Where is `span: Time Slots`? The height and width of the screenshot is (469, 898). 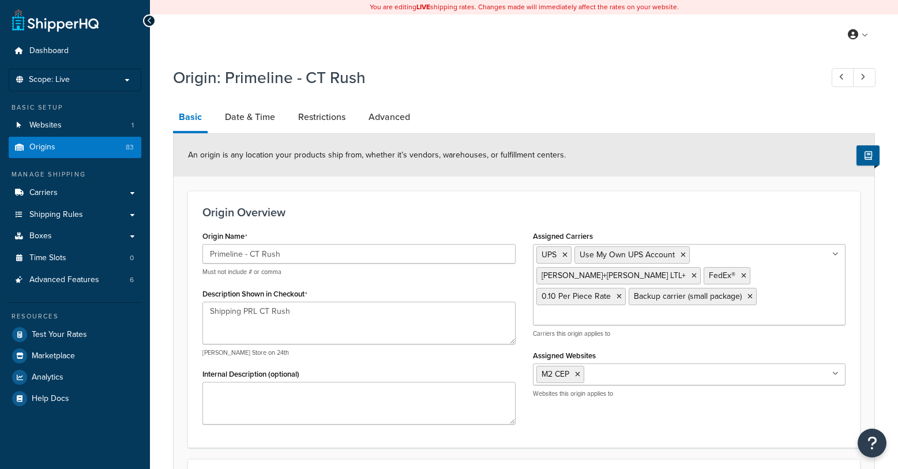 span: Time Slots is located at coordinates (48, 258).